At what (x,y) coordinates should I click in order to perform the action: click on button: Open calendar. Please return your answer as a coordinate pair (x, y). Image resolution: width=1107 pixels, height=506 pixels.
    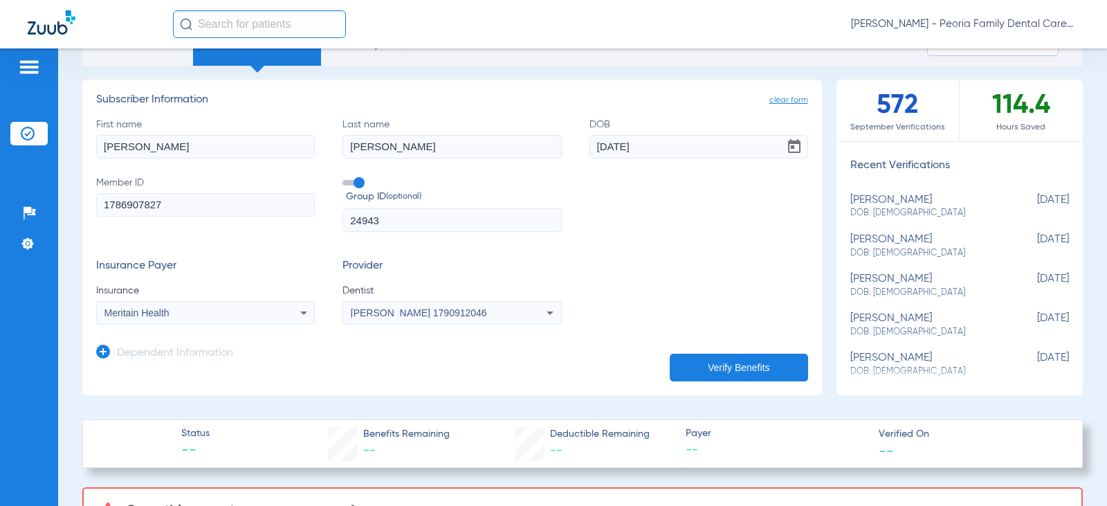
    Looking at the image, I should click on (794, 147).